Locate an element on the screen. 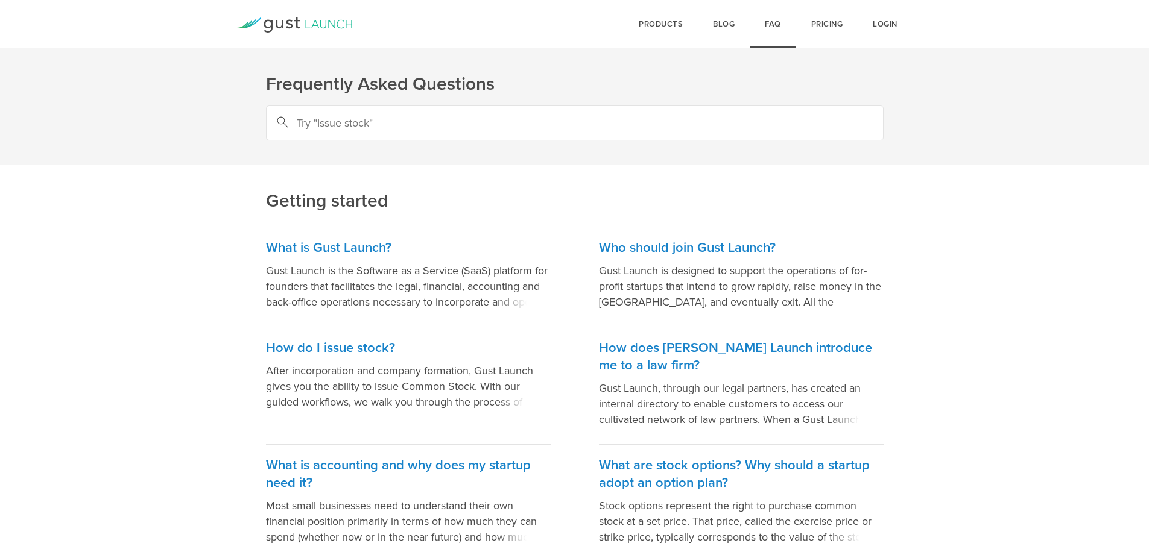  a: Who should join Gust Launch? Gust Launch is designed to support the operations of for-profit star... is located at coordinates (741, 277).